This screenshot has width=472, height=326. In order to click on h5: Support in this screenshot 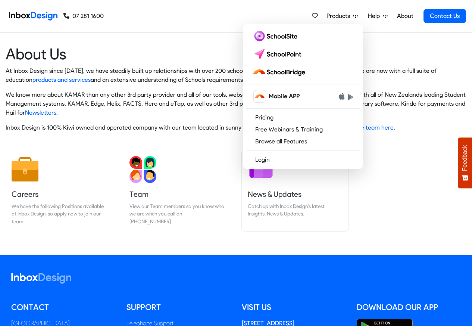, I will do `click(178, 307)`.